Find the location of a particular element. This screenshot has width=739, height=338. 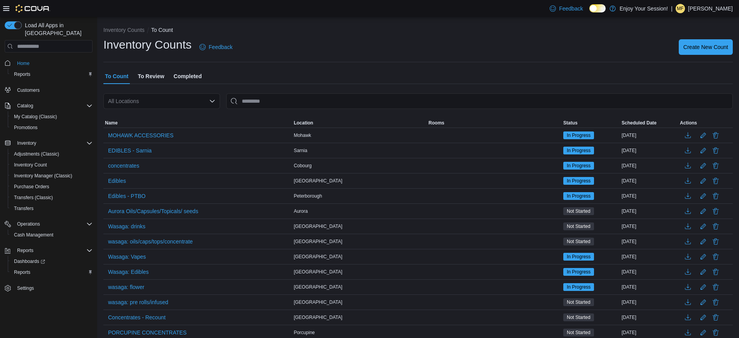

h1: Inventory Counts is located at coordinates (147, 45).